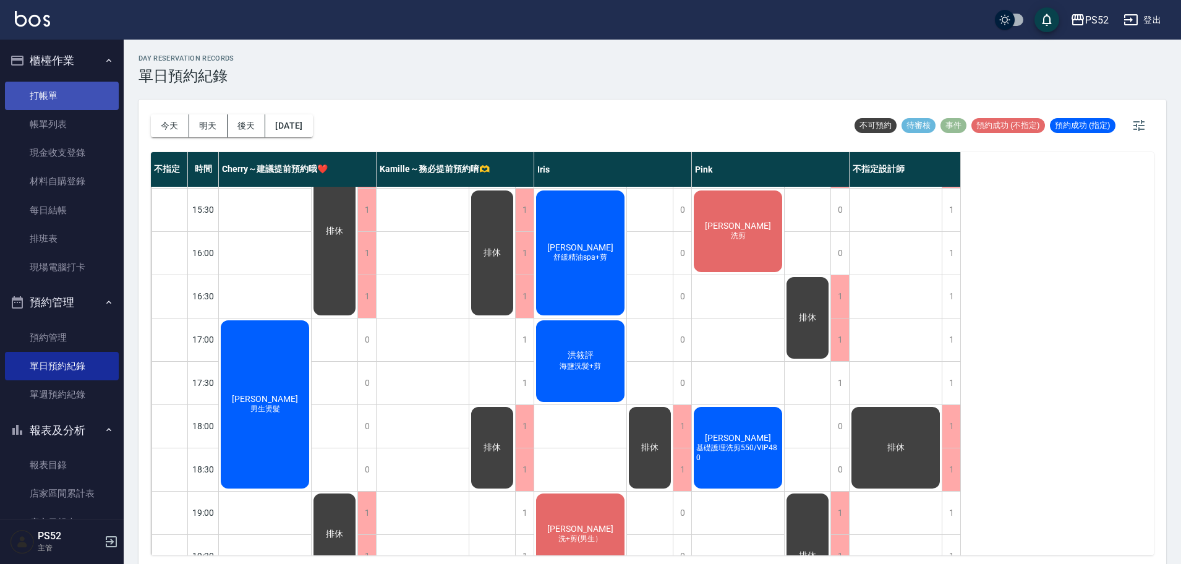  Describe the element at coordinates (1089, 20) in the screenshot. I see `button: PS52` at that location.